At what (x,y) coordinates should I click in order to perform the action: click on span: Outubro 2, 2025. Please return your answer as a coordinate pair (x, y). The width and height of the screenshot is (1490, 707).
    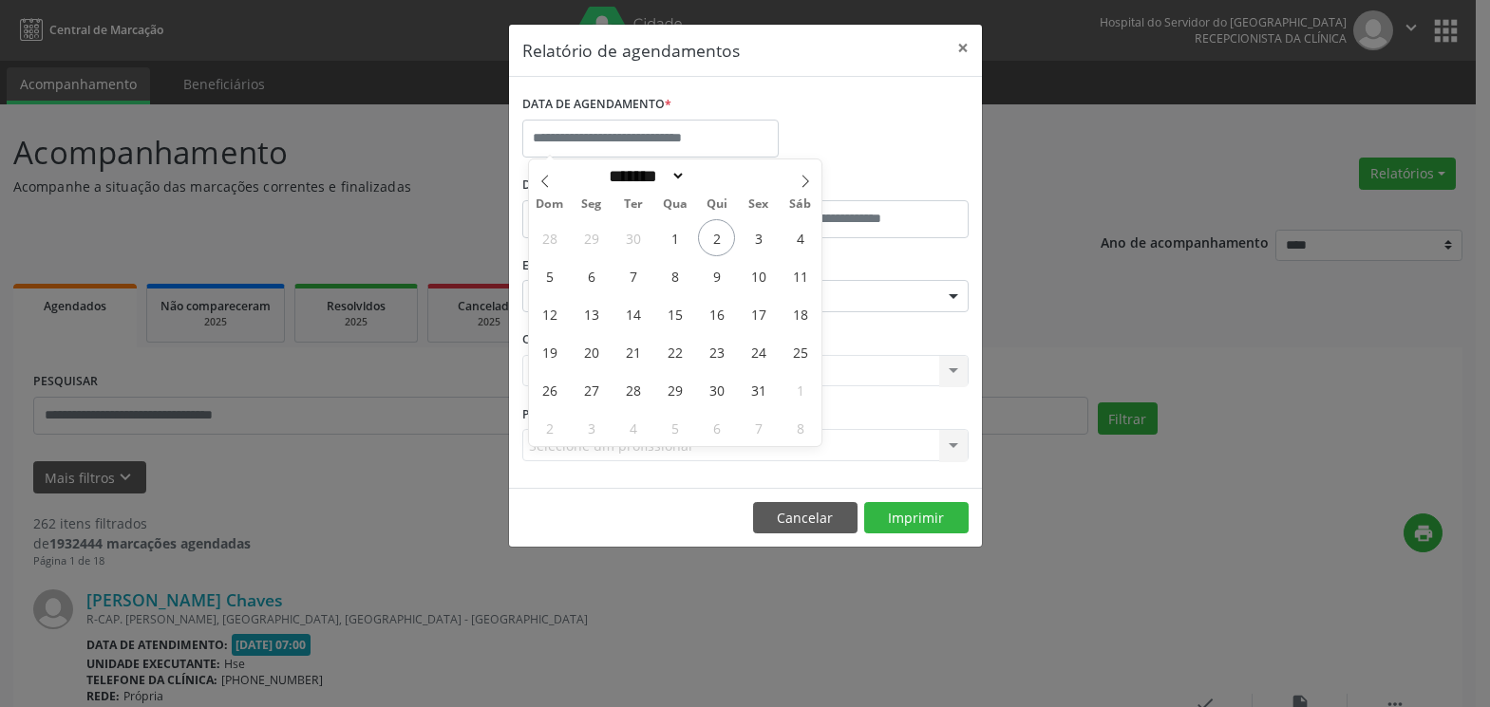
    Looking at the image, I should click on (716, 237).